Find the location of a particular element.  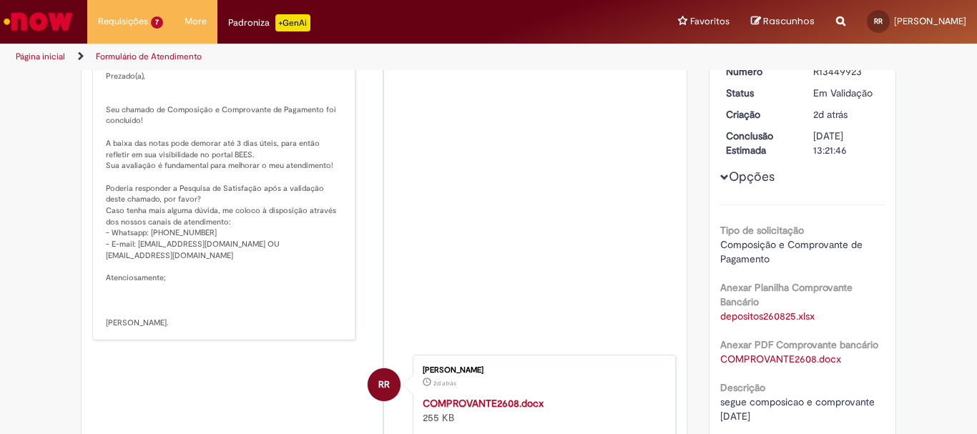

div: Em Validação is located at coordinates (846, 93).